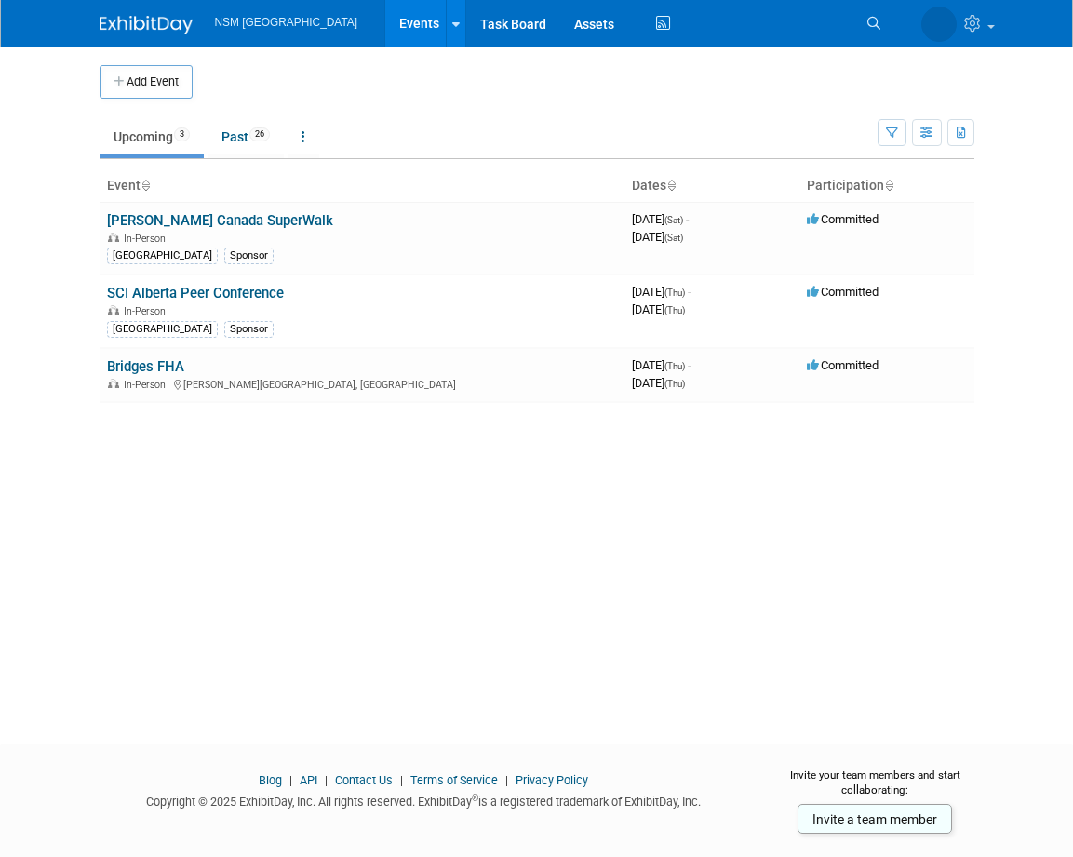  What do you see at coordinates (145, 367) in the screenshot?
I see `a: Bridges FHA` at bounding box center [145, 367].